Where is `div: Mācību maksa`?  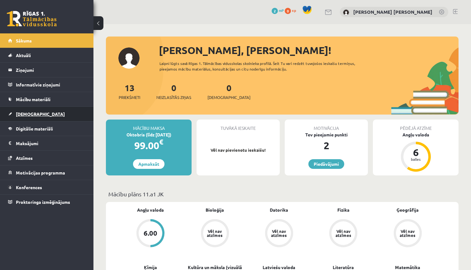
div: Mācību maksa is located at coordinates (149, 125).